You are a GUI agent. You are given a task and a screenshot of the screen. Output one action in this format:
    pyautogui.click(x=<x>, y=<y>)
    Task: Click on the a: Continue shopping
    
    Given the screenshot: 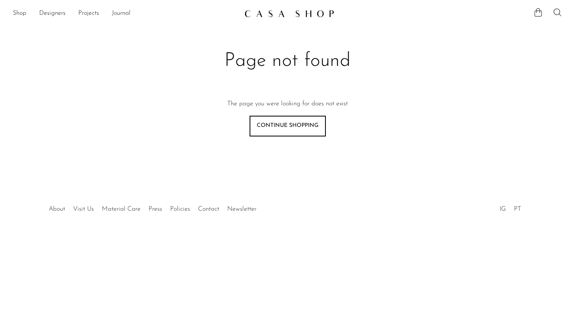 What is the action you would take?
    pyautogui.click(x=288, y=126)
    